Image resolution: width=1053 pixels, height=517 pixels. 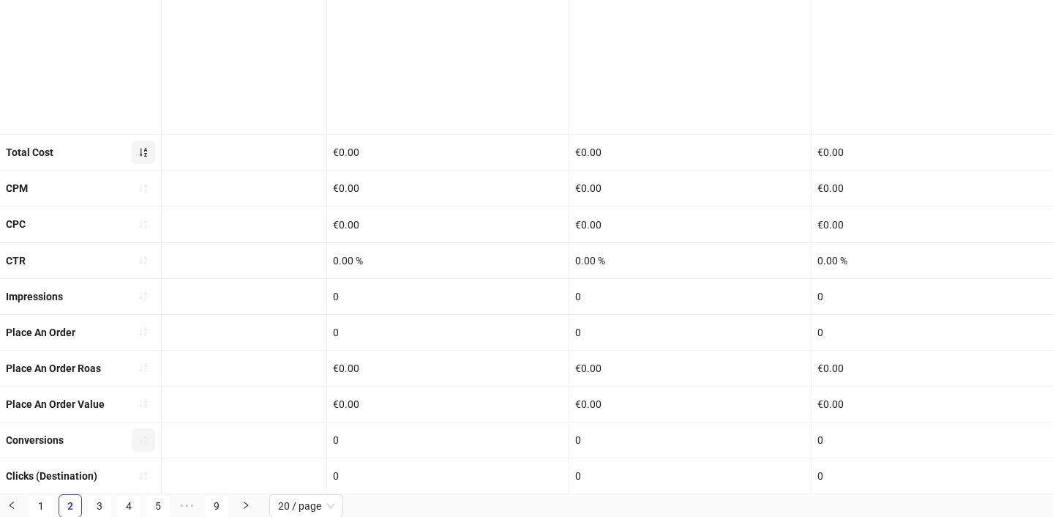 What do you see at coordinates (12, 505) in the screenshot?
I see `span: left` at bounding box center [12, 505].